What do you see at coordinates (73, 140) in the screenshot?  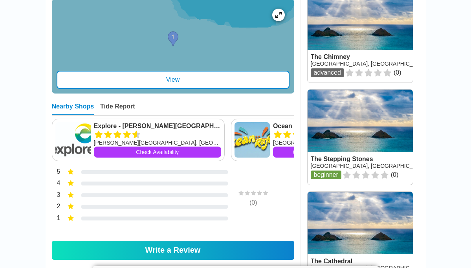 I see `img: Explore - Hamilton Island` at bounding box center [73, 140].